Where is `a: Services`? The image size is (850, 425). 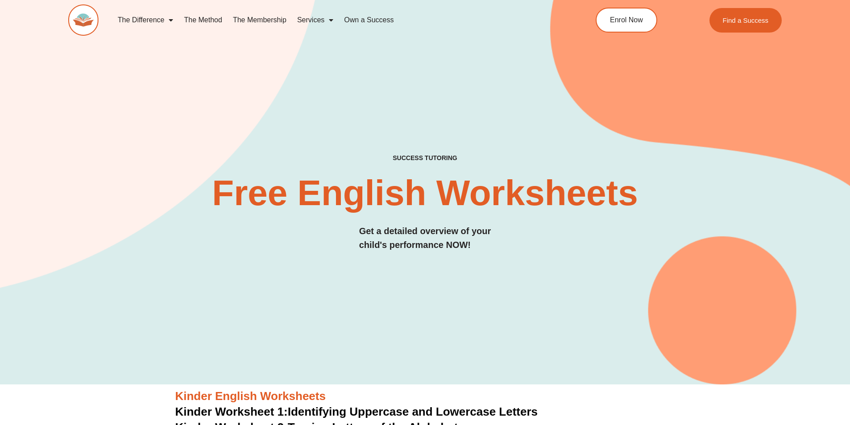 a: Services is located at coordinates (315, 20).